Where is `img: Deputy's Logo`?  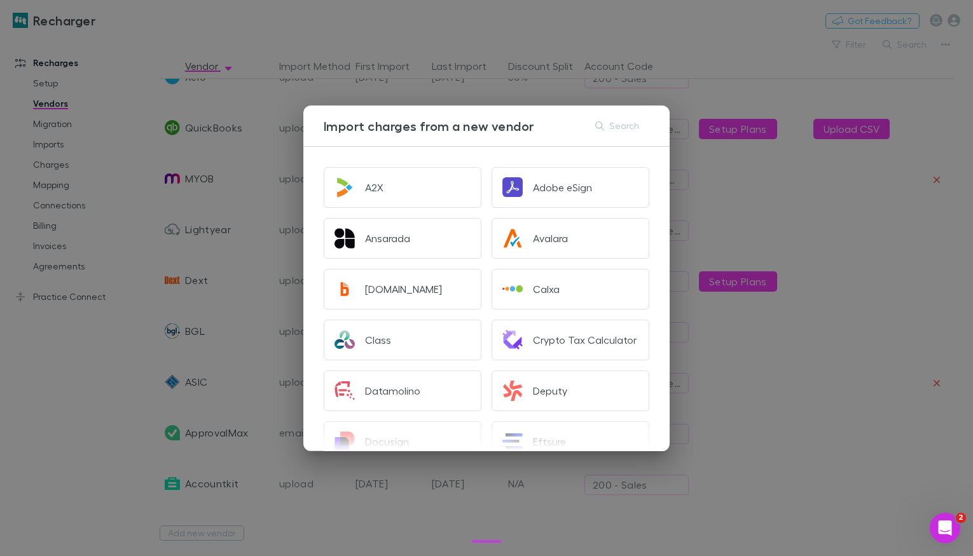 img: Deputy's Logo is located at coordinates (512, 391).